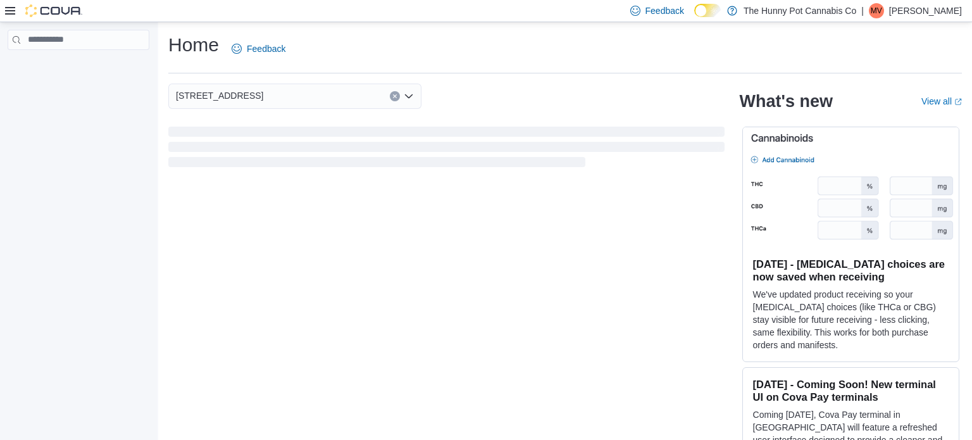 The height and width of the screenshot is (440, 972). What do you see at coordinates (877, 11) in the screenshot?
I see `div: Maly Vang` at bounding box center [877, 11].